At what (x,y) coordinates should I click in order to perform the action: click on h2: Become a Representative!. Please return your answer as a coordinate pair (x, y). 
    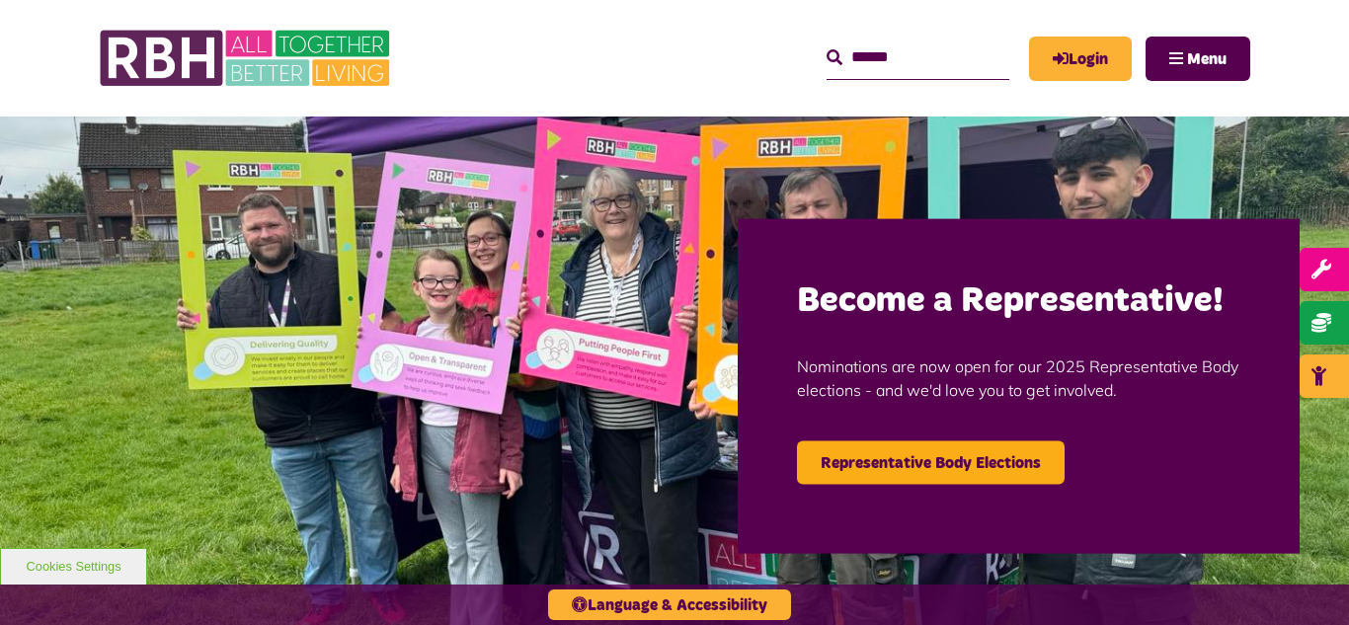
    Looking at the image, I should click on (1018, 300).